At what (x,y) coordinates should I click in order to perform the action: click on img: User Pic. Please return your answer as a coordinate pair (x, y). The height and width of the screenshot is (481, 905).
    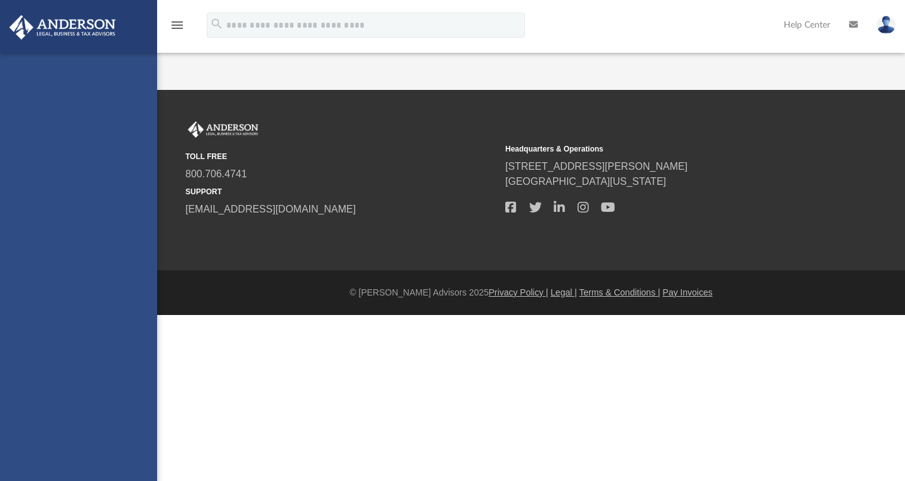
    Looking at the image, I should click on (886, 25).